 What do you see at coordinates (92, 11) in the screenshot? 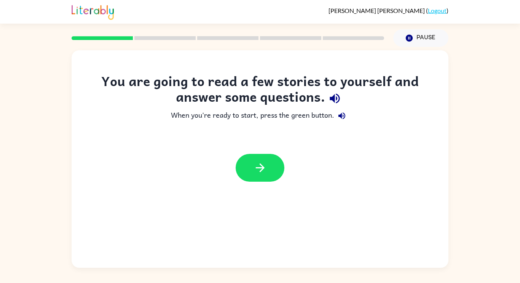
I see `img: Literably` at bounding box center [92, 11].